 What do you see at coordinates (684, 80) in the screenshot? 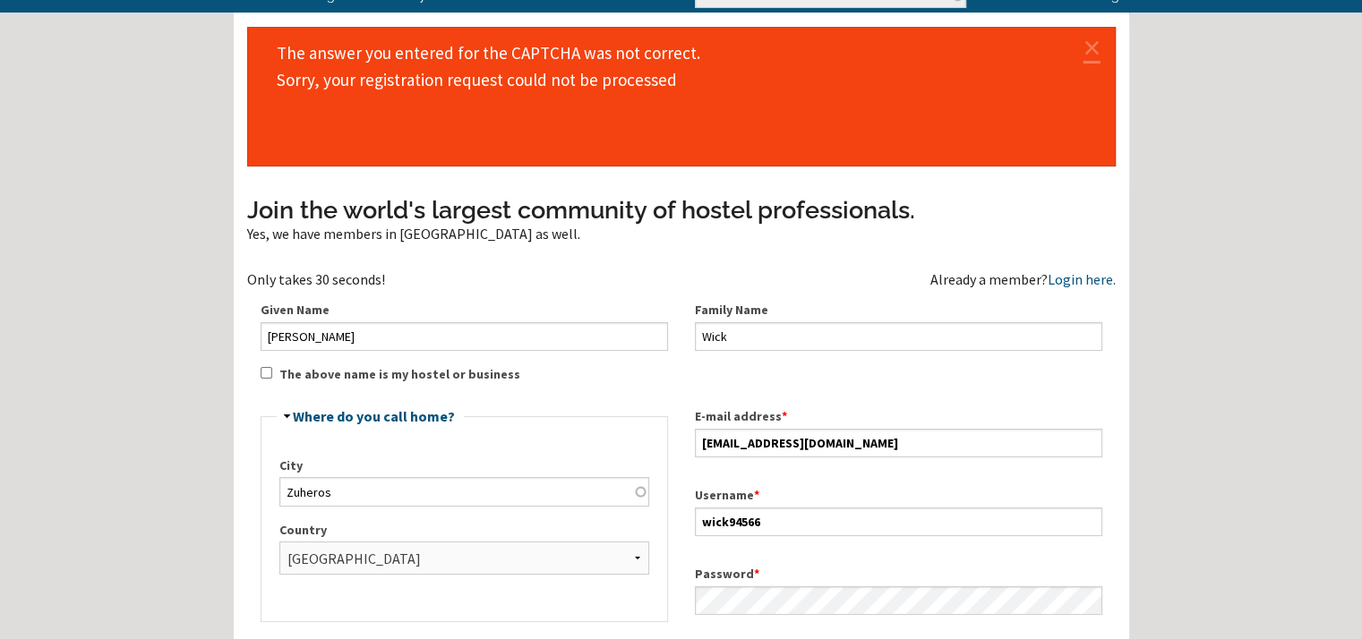
I see `li: Sorry, your registration request could not be processed` at bounding box center [684, 80].